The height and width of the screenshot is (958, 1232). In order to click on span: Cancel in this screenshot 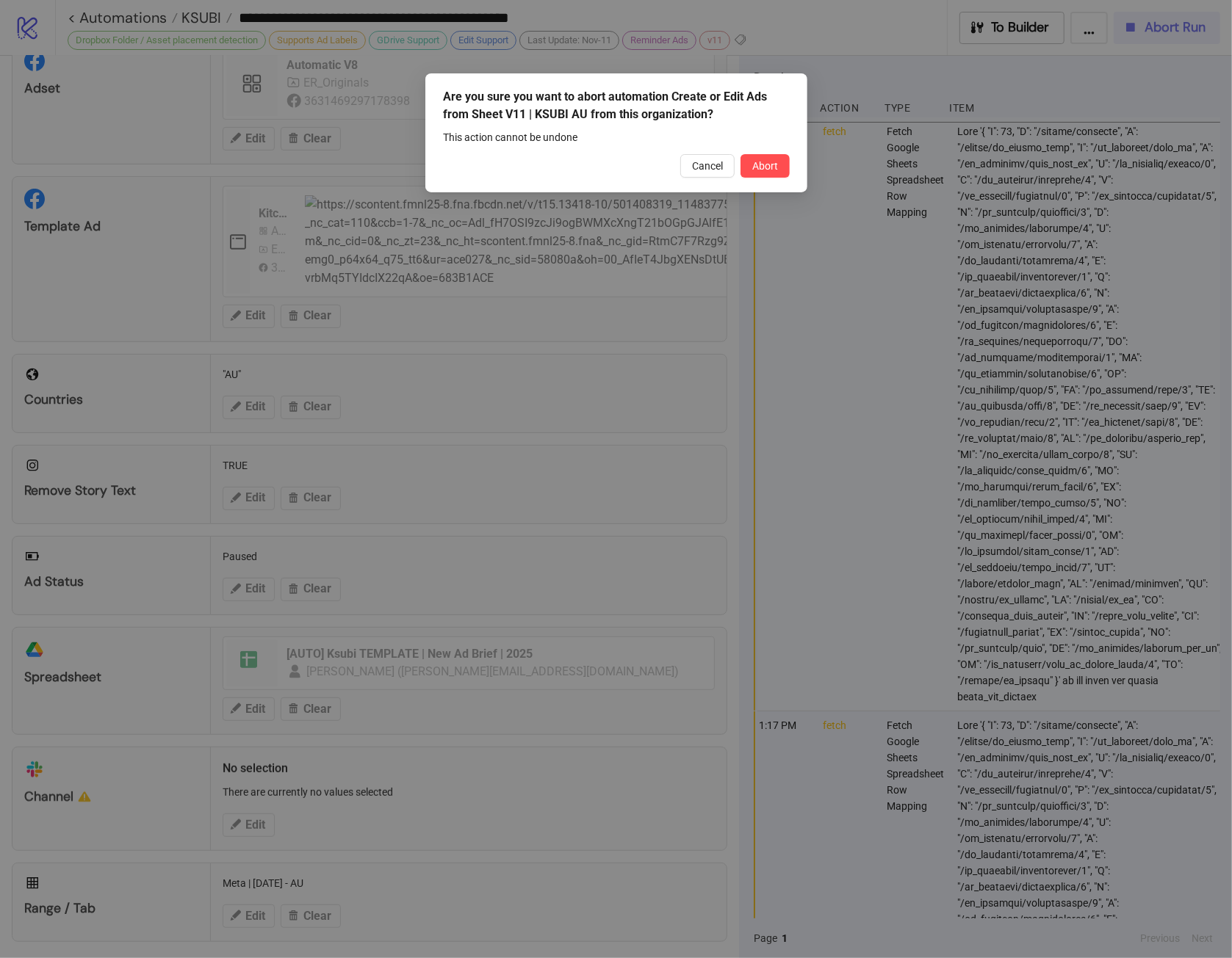, I will do `click(708, 166)`.